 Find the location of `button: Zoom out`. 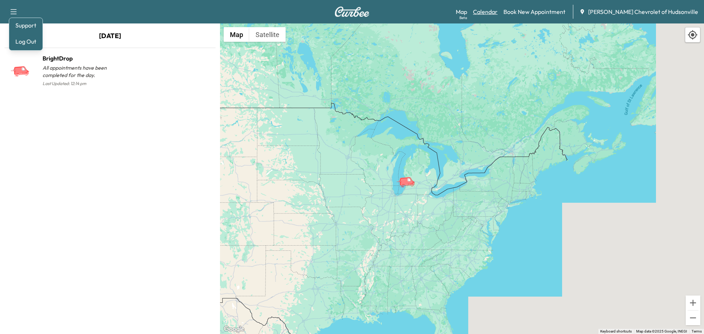

button: Zoom out is located at coordinates (693, 318).